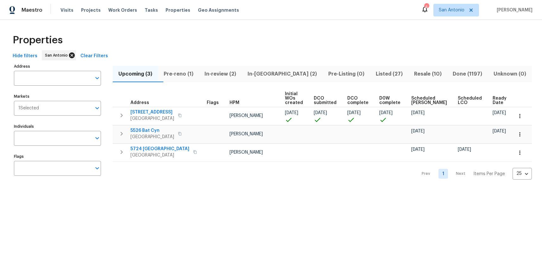  What do you see at coordinates (57, 66) in the screenshot?
I see `label: Address` at bounding box center [57, 66].